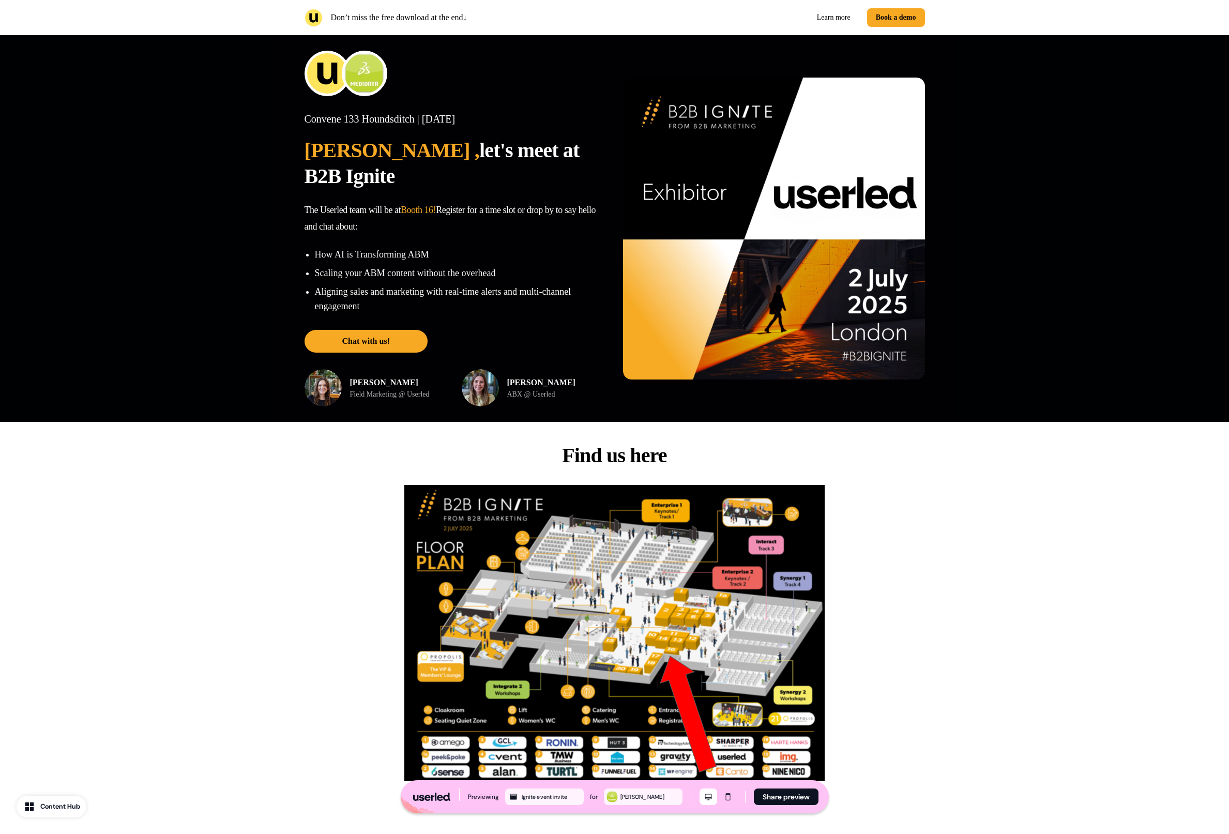 This screenshot has height=834, width=1229. Describe the element at coordinates (456, 163) in the screenshot. I see `p: let's meet at B2B Ignite` at that location.